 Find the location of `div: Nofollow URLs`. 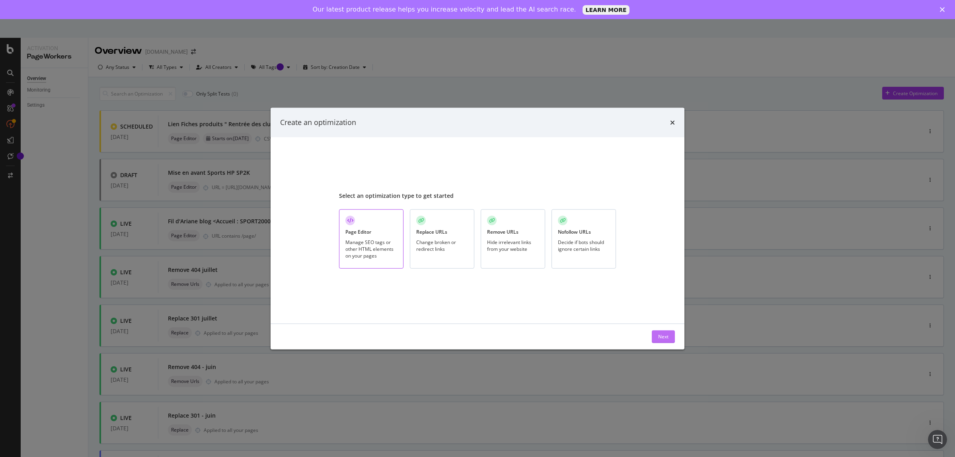

div: Nofollow URLs is located at coordinates (574, 232).